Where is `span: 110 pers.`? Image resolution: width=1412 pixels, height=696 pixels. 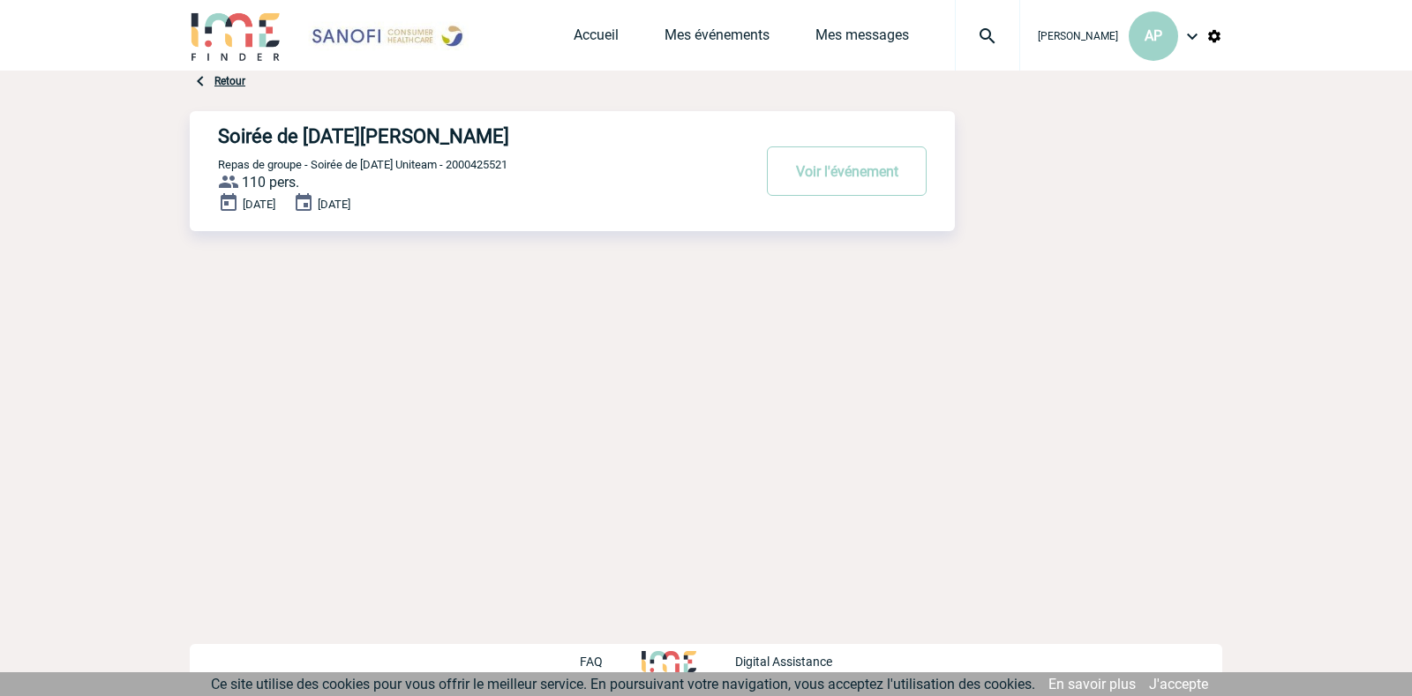
span: 110 pers. is located at coordinates (270, 182).